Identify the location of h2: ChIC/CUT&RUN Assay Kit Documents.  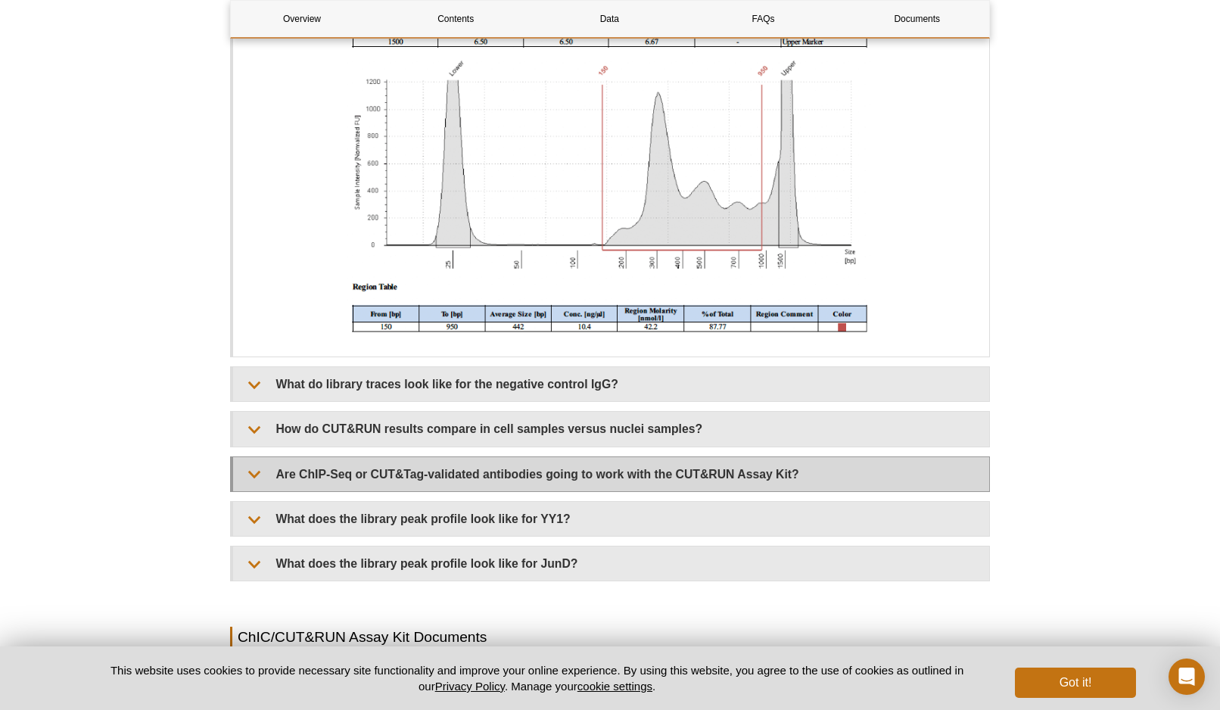
(610, 636).